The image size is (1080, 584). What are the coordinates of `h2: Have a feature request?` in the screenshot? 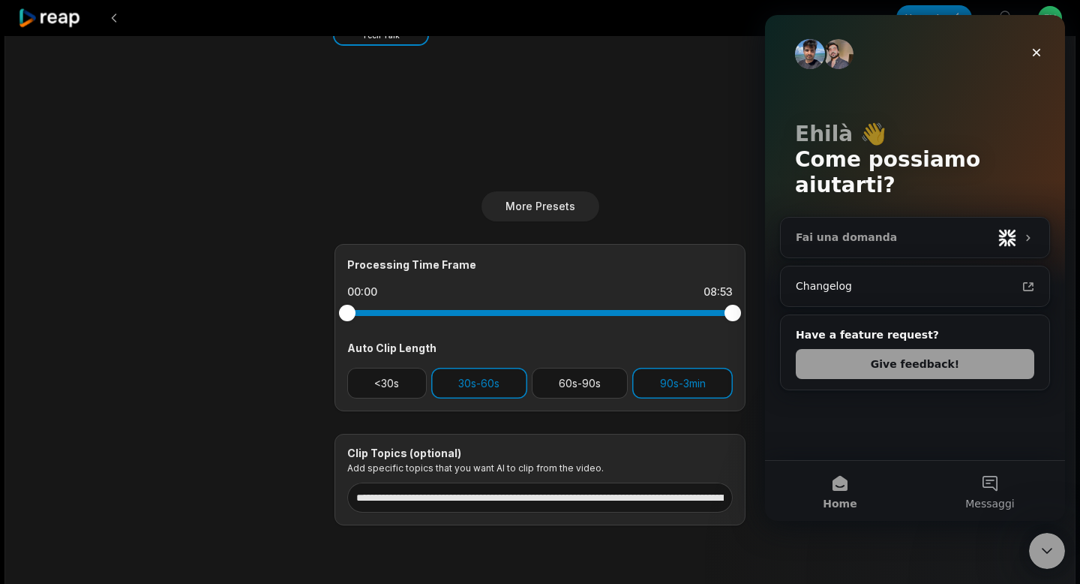 It's located at (150, 320).